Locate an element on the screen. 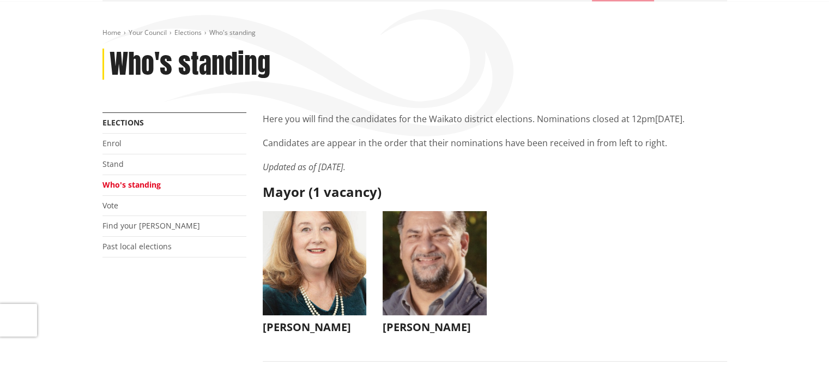  a: Home is located at coordinates (112, 32).